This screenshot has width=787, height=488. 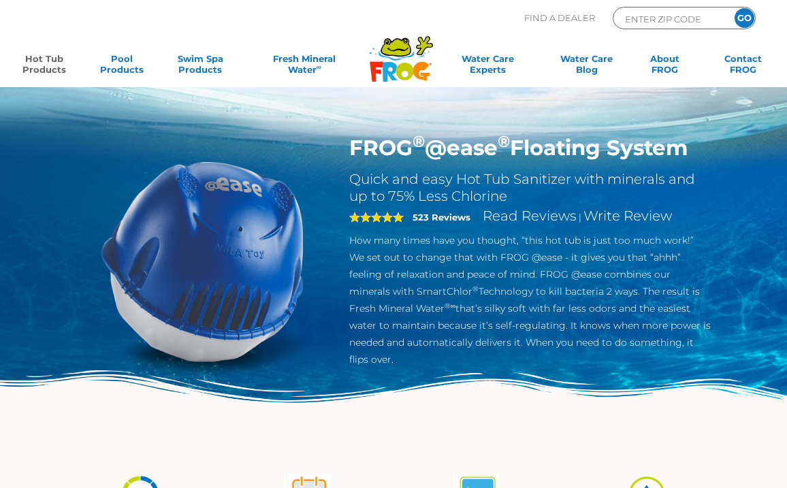 What do you see at coordinates (665, 67) in the screenshot?
I see `a: AboutFROG` at bounding box center [665, 67].